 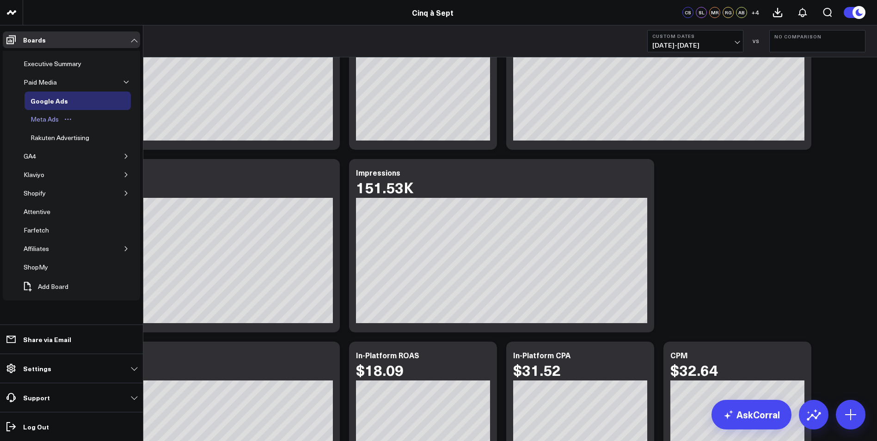 What do you see at coordinates (53, 287) in the screenshot?
I see `span: Add Board` at bounding box center [53, 287].